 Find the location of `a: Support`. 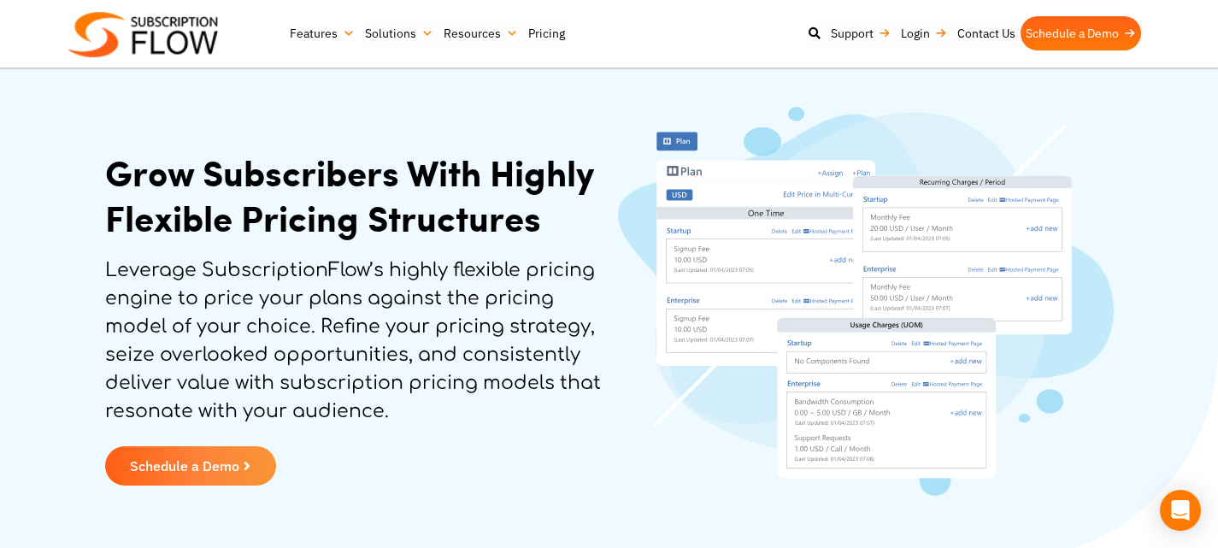

a: Support is located at coordinates (861, 33).